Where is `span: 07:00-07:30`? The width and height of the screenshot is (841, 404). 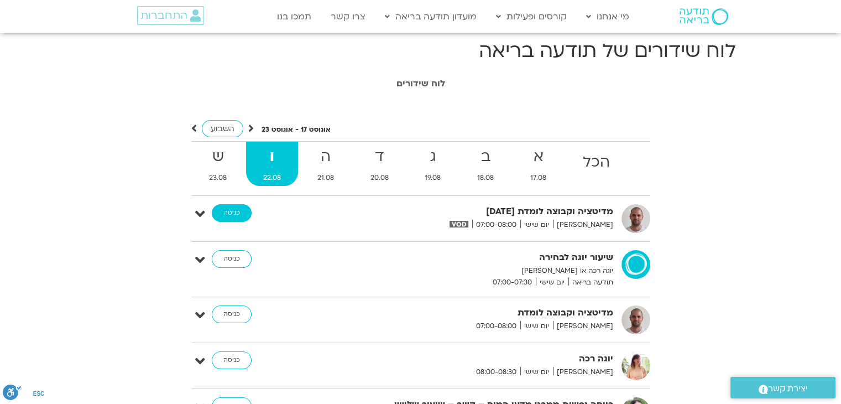
span: 07:00-07:30 is located at coordinates (512, 282).